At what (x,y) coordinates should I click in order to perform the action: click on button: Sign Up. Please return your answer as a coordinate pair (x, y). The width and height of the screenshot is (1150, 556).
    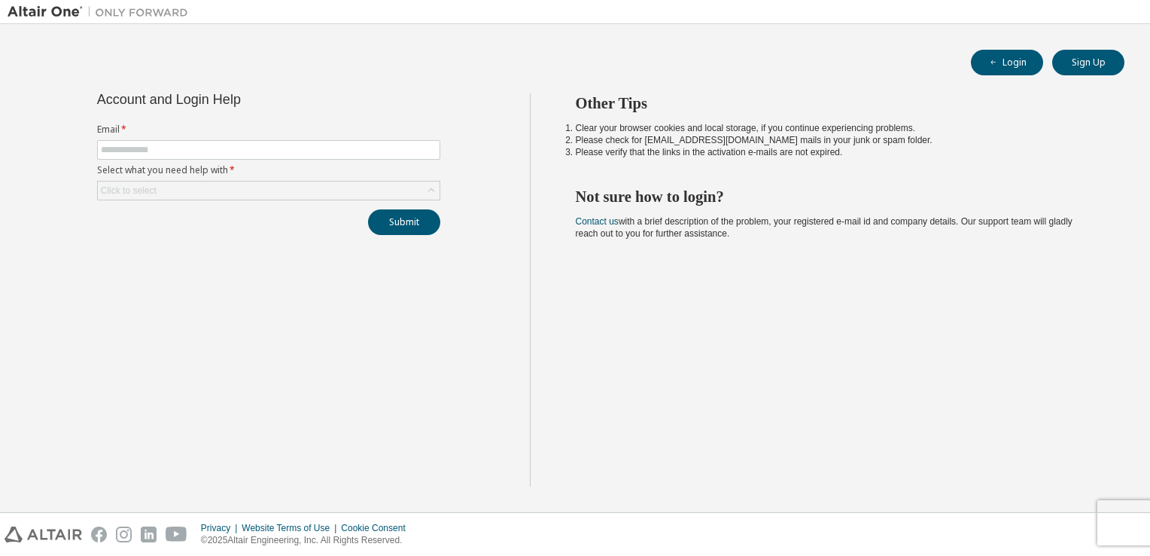
    Looking at the image, I should click on (1089, 62).